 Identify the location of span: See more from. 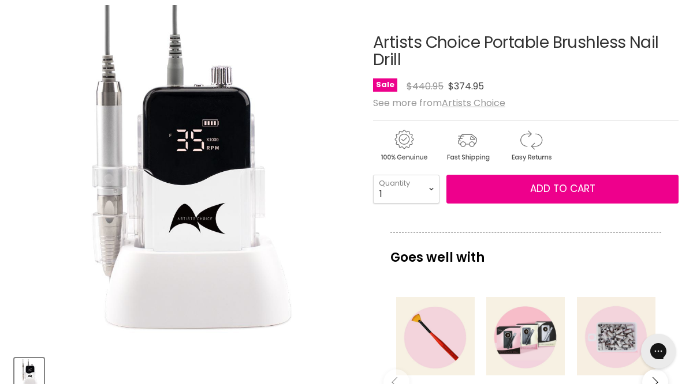
(439, 103).